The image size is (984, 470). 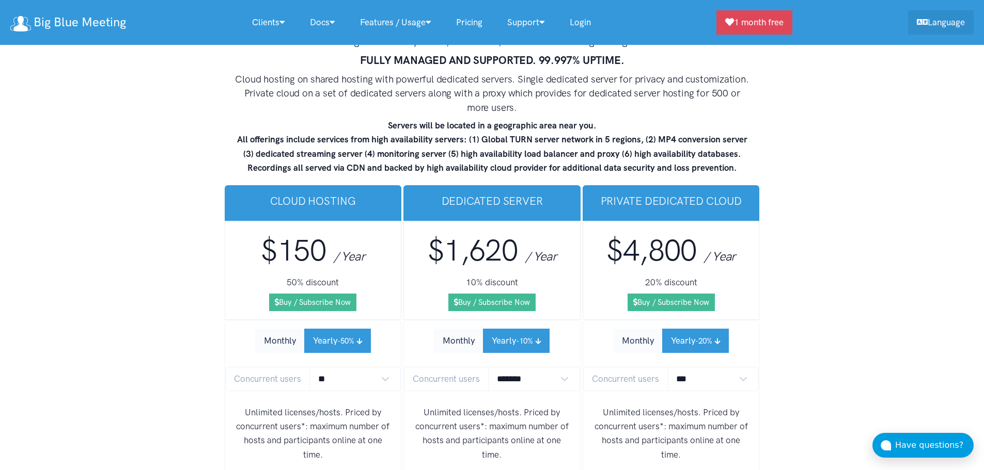 What do you see at coordinates (695, 341) in the screenshot?
I see `button: Yearly-20%` at bounding box center [695, 341].